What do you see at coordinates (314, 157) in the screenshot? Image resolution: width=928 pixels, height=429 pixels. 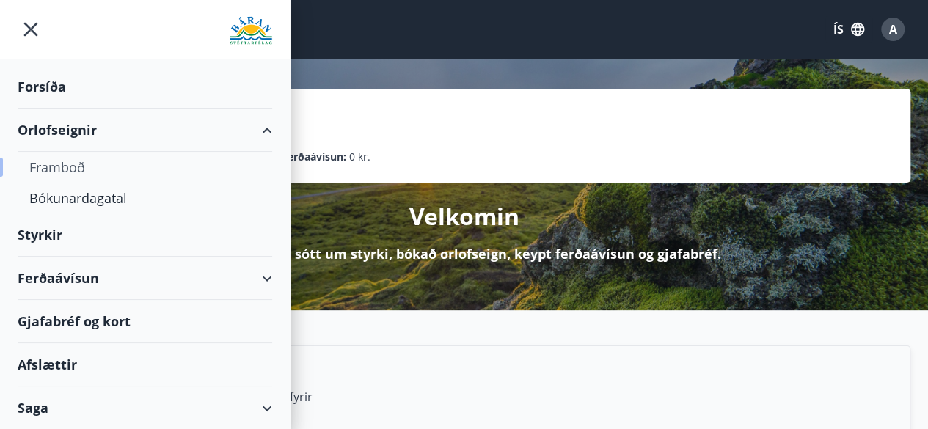 I see `p: Ferðaávísun :` at bounding box center [314, 157].